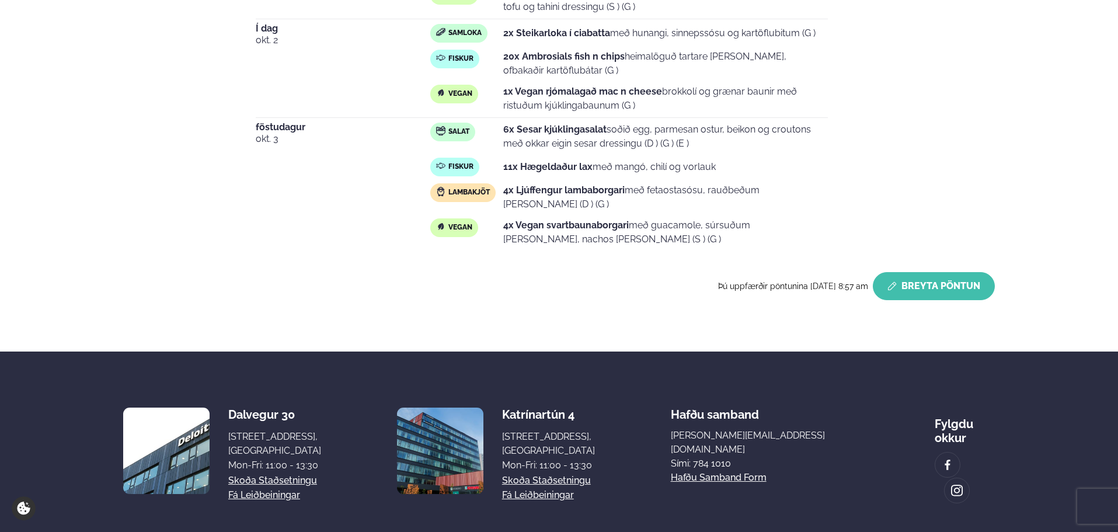 This screenshot has width=1118, height=532. I want to click on div: Dalvegur 30, so click(274, 415).